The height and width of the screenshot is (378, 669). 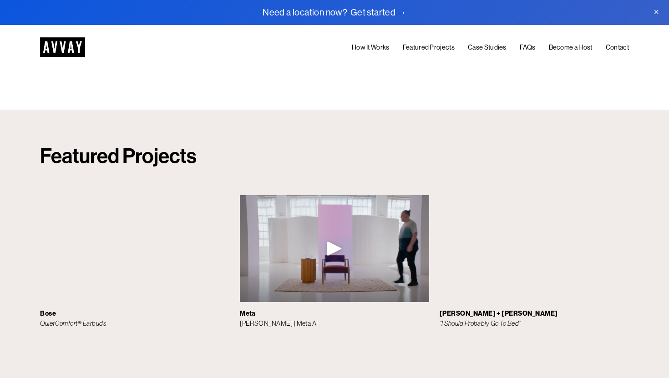 I want to click on a: FAQs, so click(x=528, y=47).